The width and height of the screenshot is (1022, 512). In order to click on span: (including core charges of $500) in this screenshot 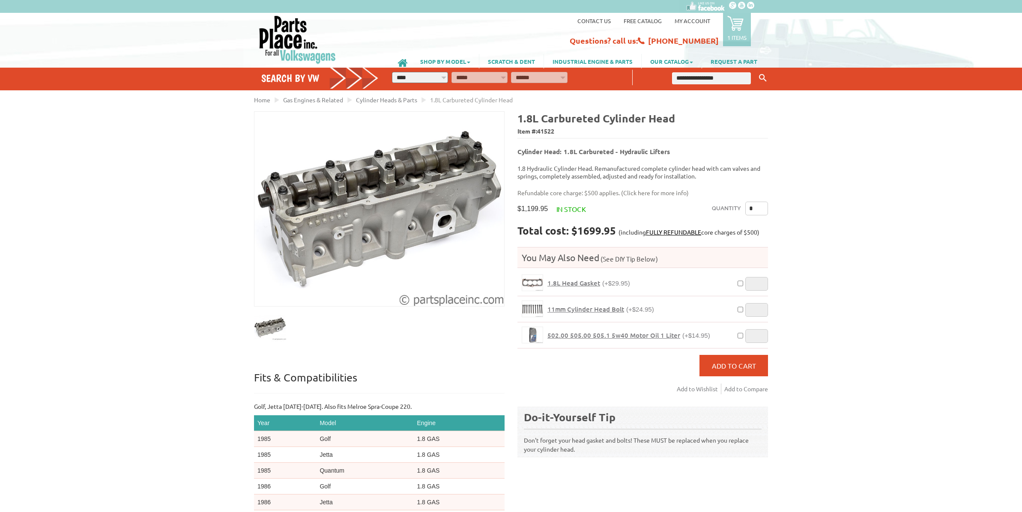, I will do `click(689, 232)`.